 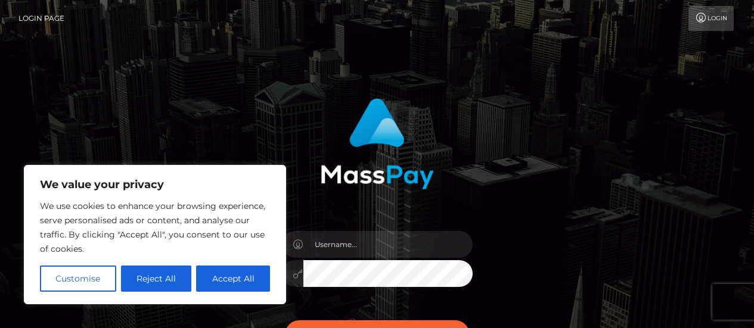 What do you see at coordinates (155, 228) in the screenshot?
I see `p: We use cookies to enhance your browsing experience, serve personalised ads or content, and analys...` at bounding box center [155, 228].